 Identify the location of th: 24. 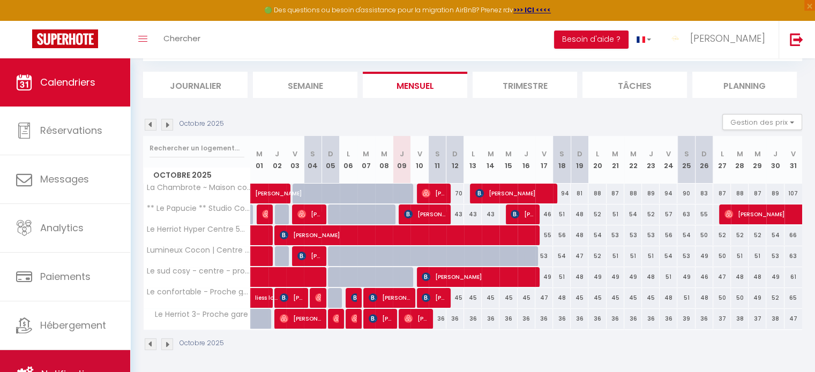
(668, 160).